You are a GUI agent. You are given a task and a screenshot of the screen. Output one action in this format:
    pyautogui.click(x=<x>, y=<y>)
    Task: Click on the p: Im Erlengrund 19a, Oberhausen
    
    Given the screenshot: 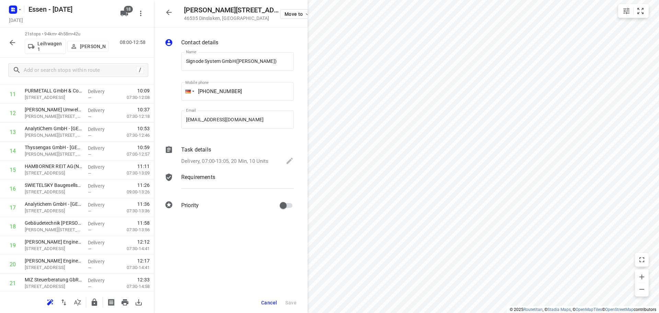 What is the action you would take?
    pyautogui.click(x=54, y=192)
    